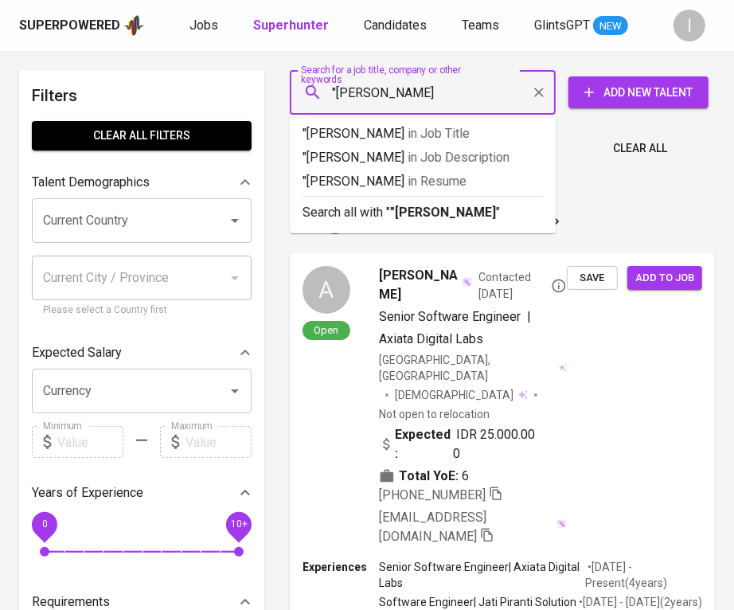 This screenshot has height=610, width=734. Describe the element at coordinates (204, 25) in the screenshot. I see `span: Jobs` at that location.